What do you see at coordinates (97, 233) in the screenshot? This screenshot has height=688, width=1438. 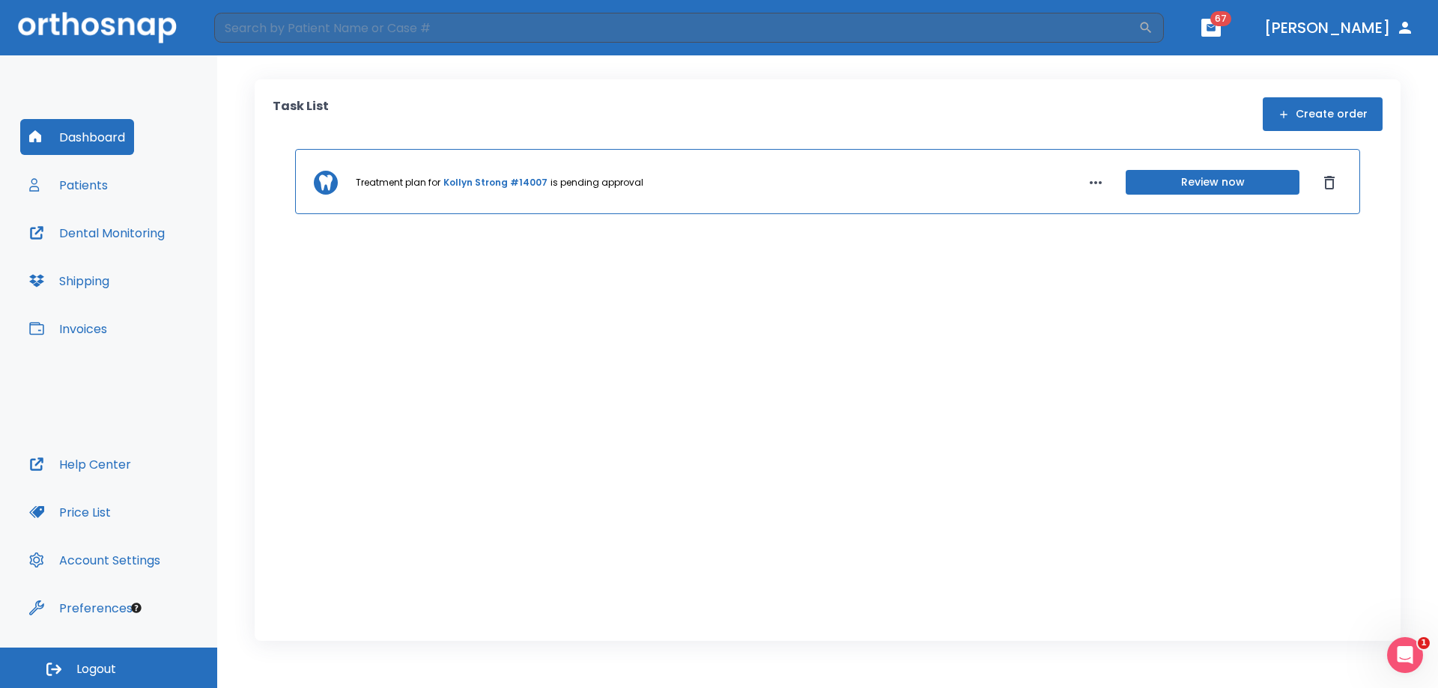 I see `a: Dental Monitoring` at bounding box center [97, 233].